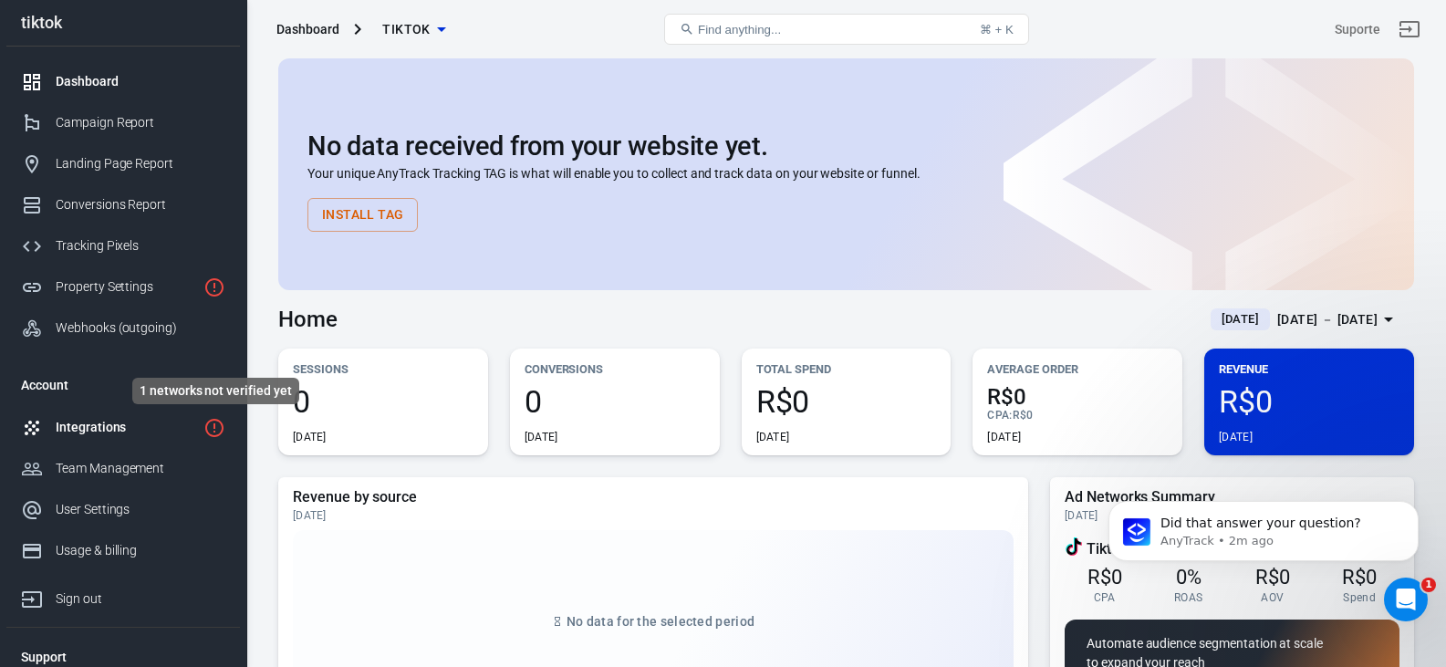 The image size is (1446, 667). Describe the element at coordinates (182, 68) in the screenshot. I see `div: message notification from AnyTrack, 2m ago. Did that answer your question?` at that location.